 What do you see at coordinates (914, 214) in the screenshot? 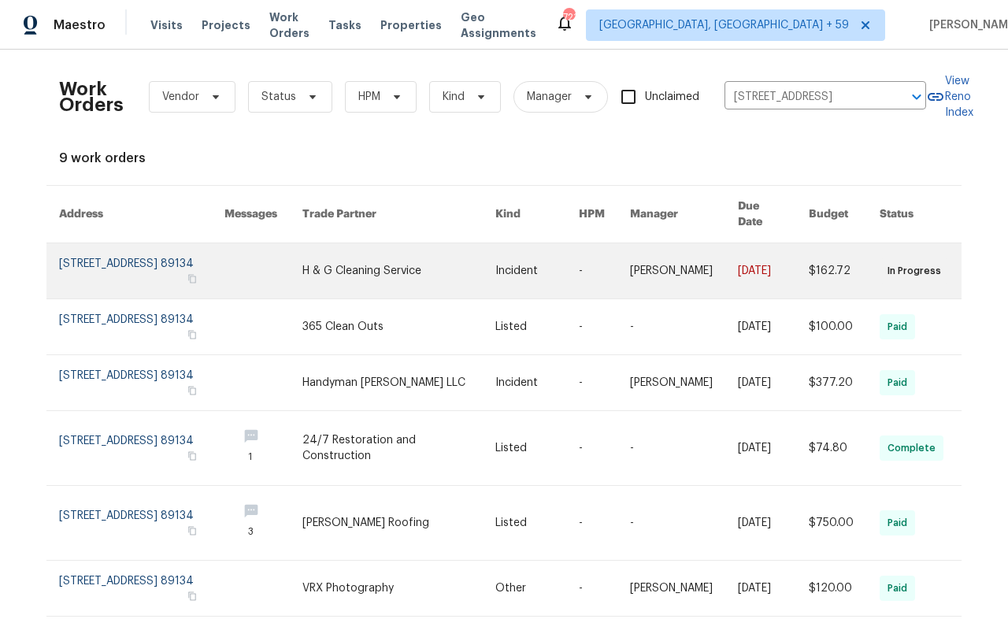
I see `th: Status` at bounding box center [914, 214].